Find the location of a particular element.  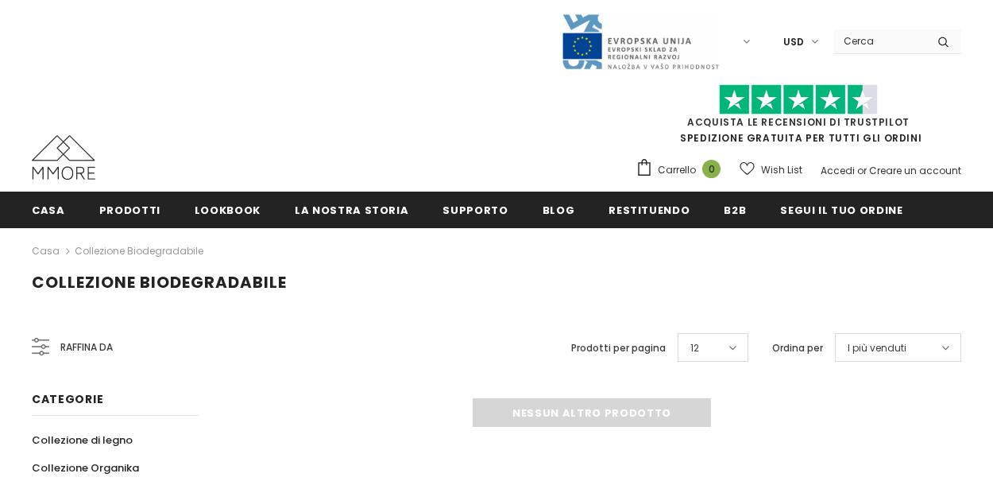

span: Restituendo is located at coordinates (649, 210).